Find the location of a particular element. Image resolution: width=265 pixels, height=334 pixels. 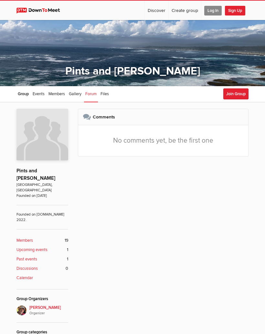

a: Forum is located at coordinates (91, 94).